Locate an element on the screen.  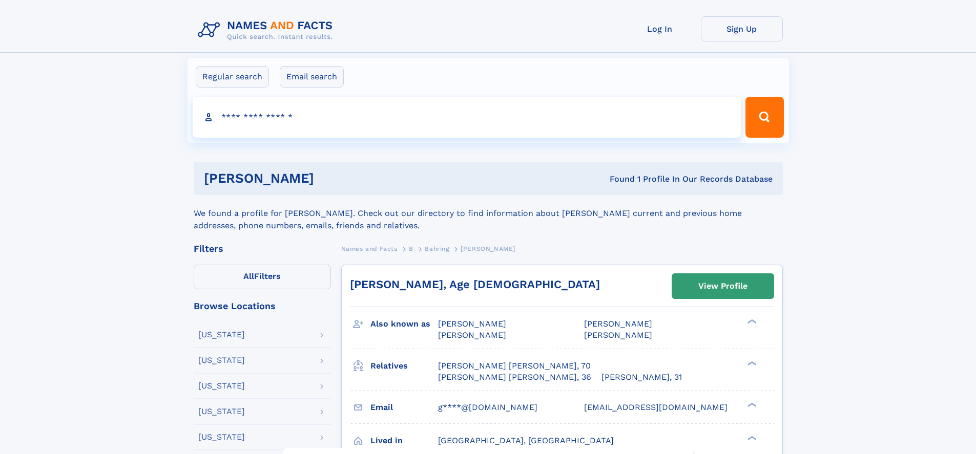
h3: Relatives is located at coordinates (404, 366).